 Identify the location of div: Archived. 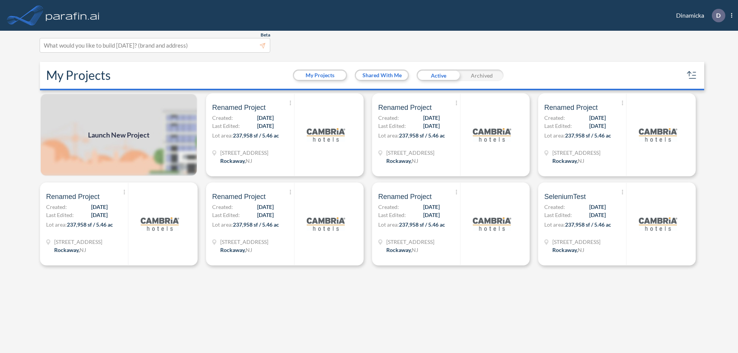
(482, 75).